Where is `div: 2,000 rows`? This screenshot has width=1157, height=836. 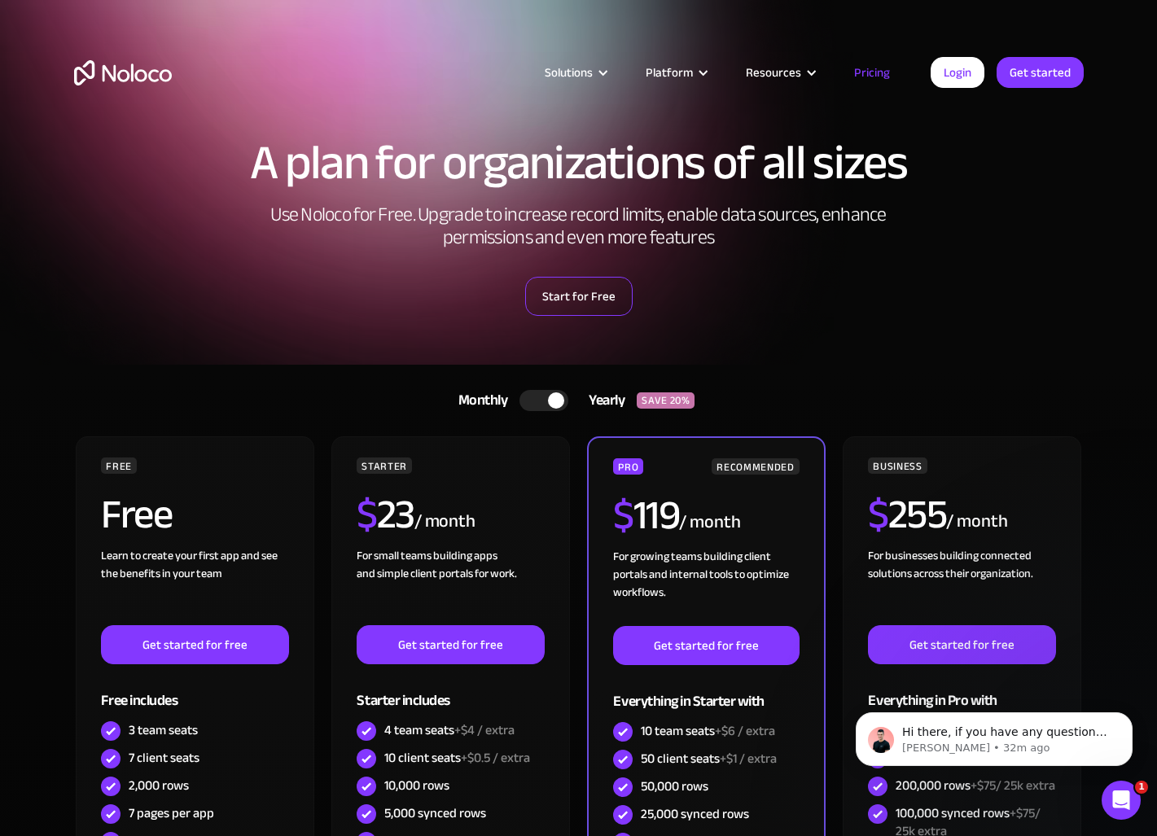 div: 2,000 rows is located at coordinates (159, 786).